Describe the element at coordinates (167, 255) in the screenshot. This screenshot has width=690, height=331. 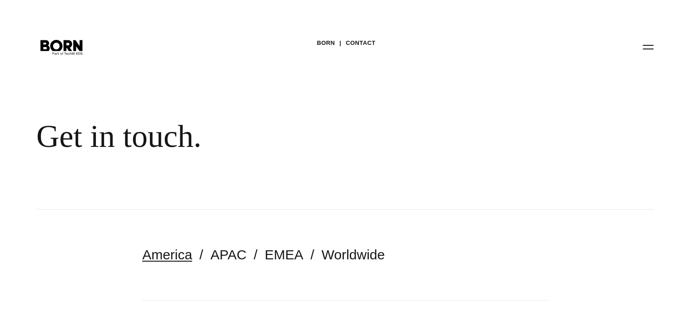
I see `a: America` at that location.